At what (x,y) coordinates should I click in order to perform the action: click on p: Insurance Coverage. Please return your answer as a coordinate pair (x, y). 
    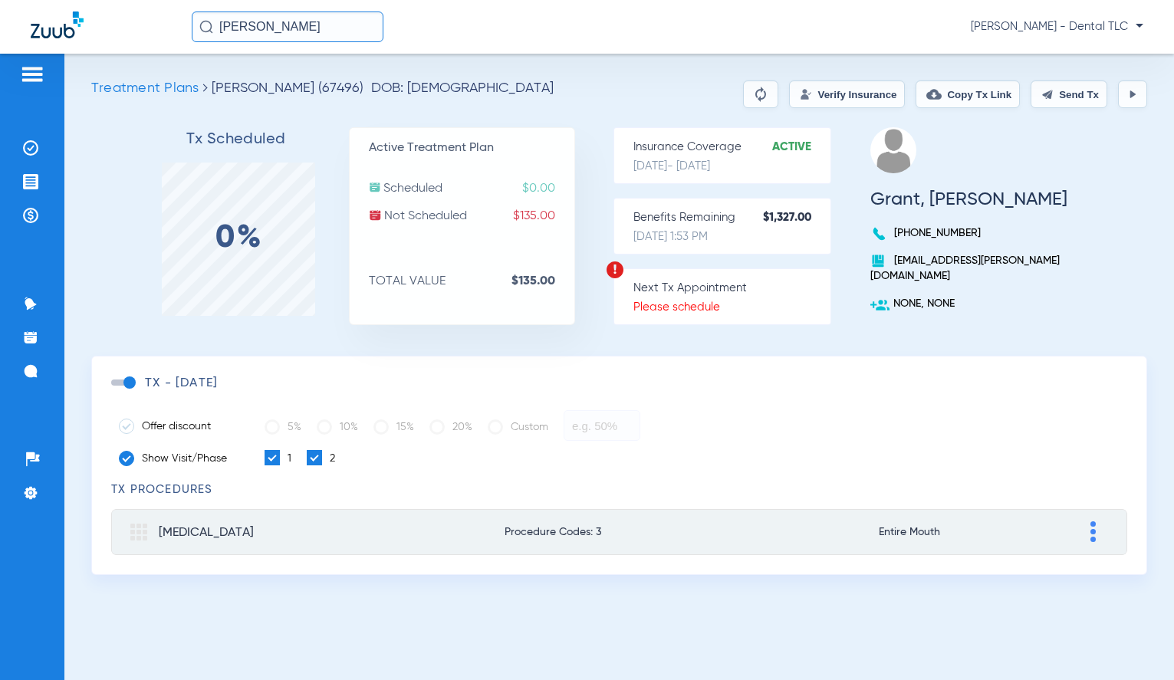
    Looking at the image, I should click on (732, 147).